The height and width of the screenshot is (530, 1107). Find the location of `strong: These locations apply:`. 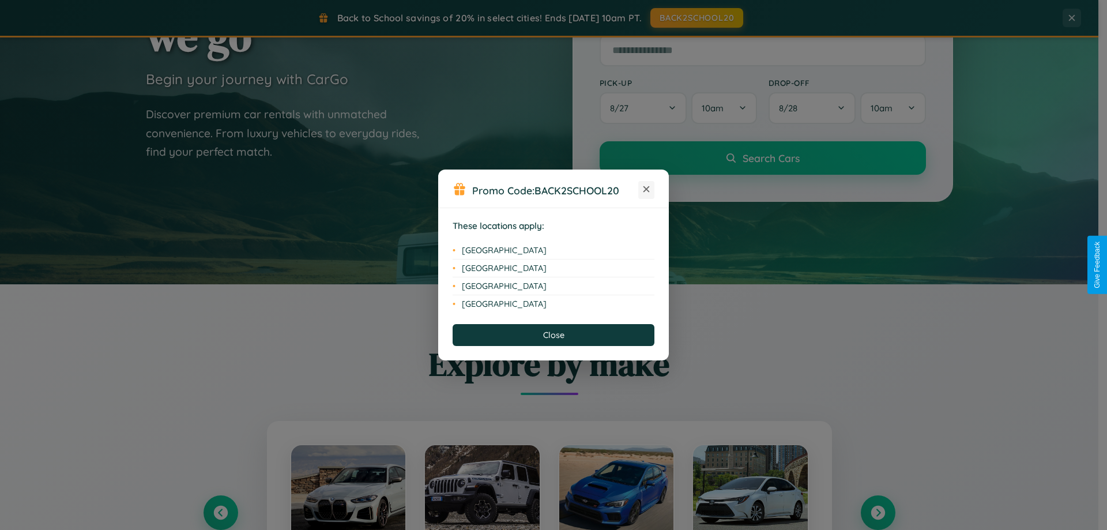

strong: These locations apply: is located at coordinates (498, 225).